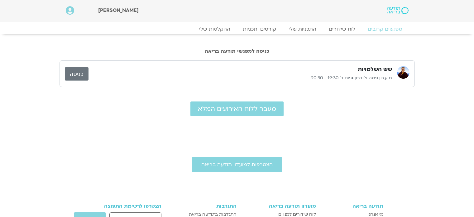 Image resolution: width=474 pixels, height=217 pixels. Describe the element at coordinates (279, 206) in the screenshot. I see `h3: מועדון תודעה בריאה` at that location.